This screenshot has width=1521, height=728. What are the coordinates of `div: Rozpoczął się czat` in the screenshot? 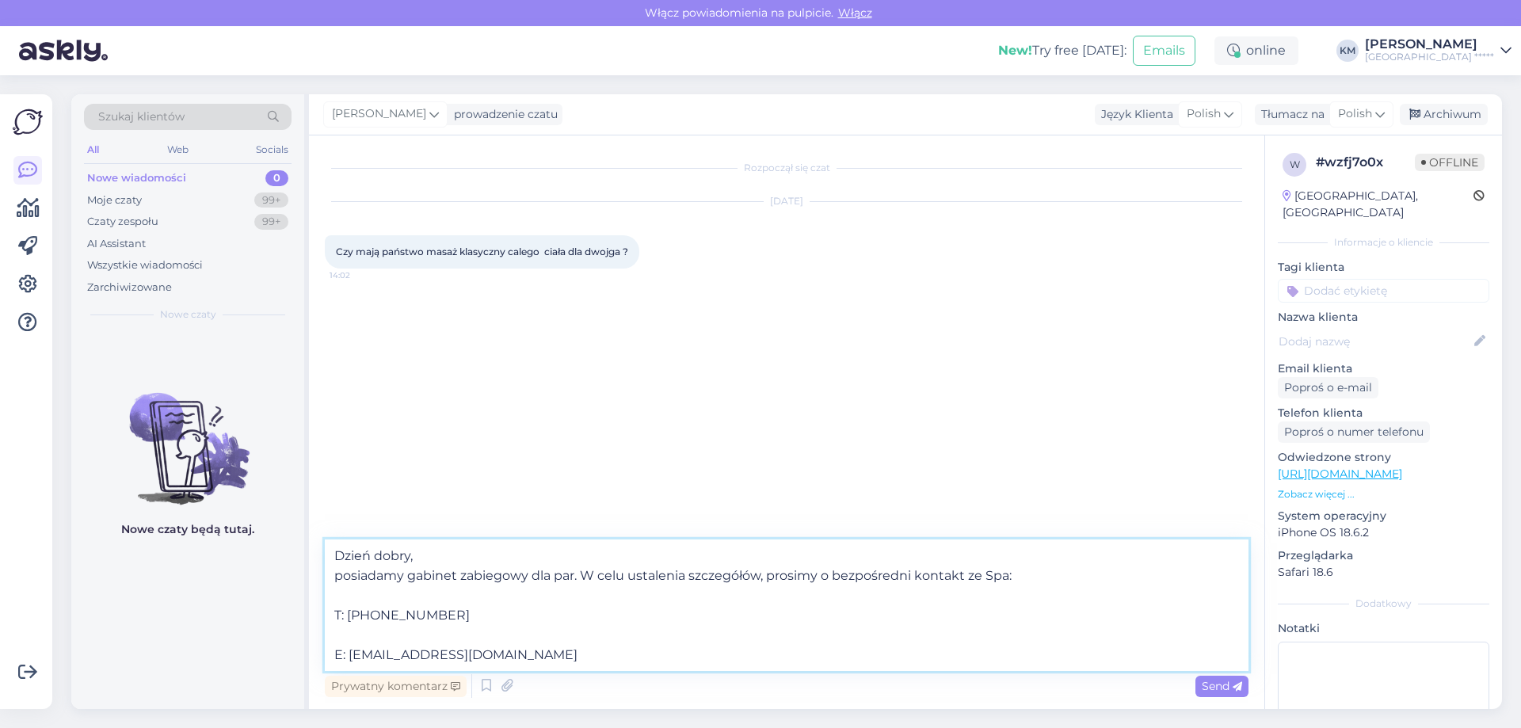 It's located at (787, 168).